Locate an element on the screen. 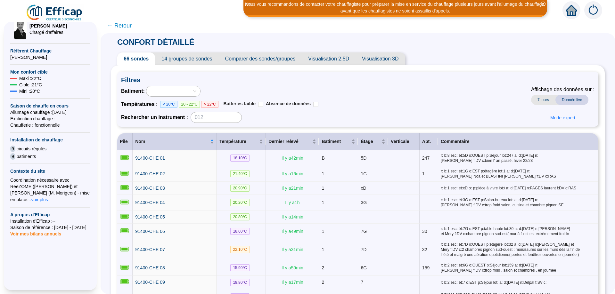  img: Chargé d'affaires is located at coordinates (20, 29).